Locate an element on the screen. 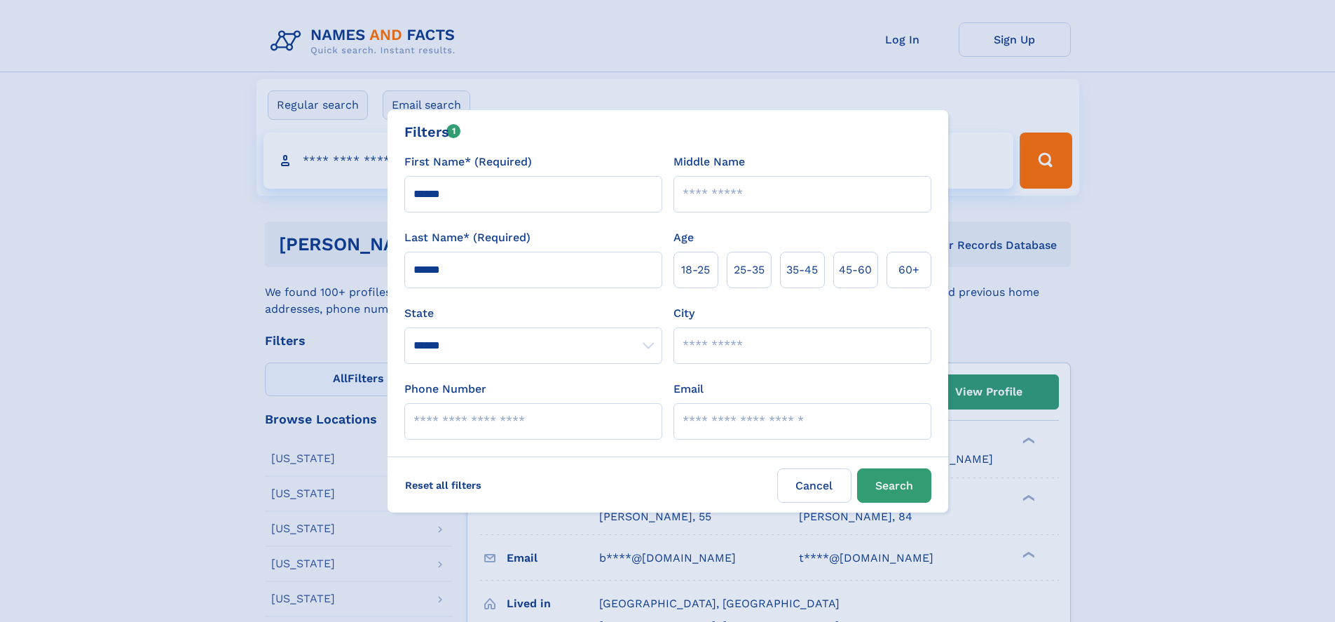 Image resolution: width=1335 pixels, height=622 pixels. span: 18‑25 is located at coordinates (695, 270).